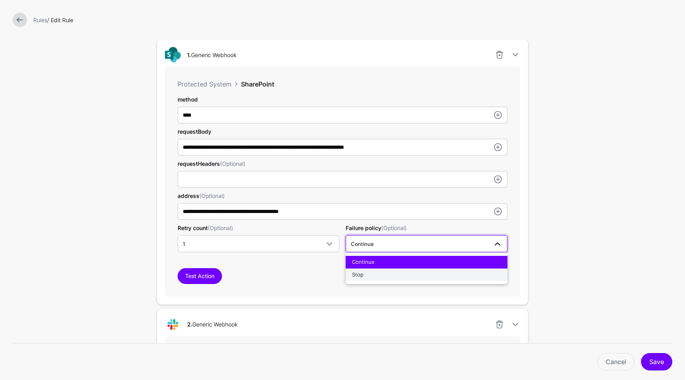 The width and height of the screenshot is (685, 380). What do you see at coordinates (358, 274) in the screenshot?
I see `span: Stop` at bounding box center [358, 274].